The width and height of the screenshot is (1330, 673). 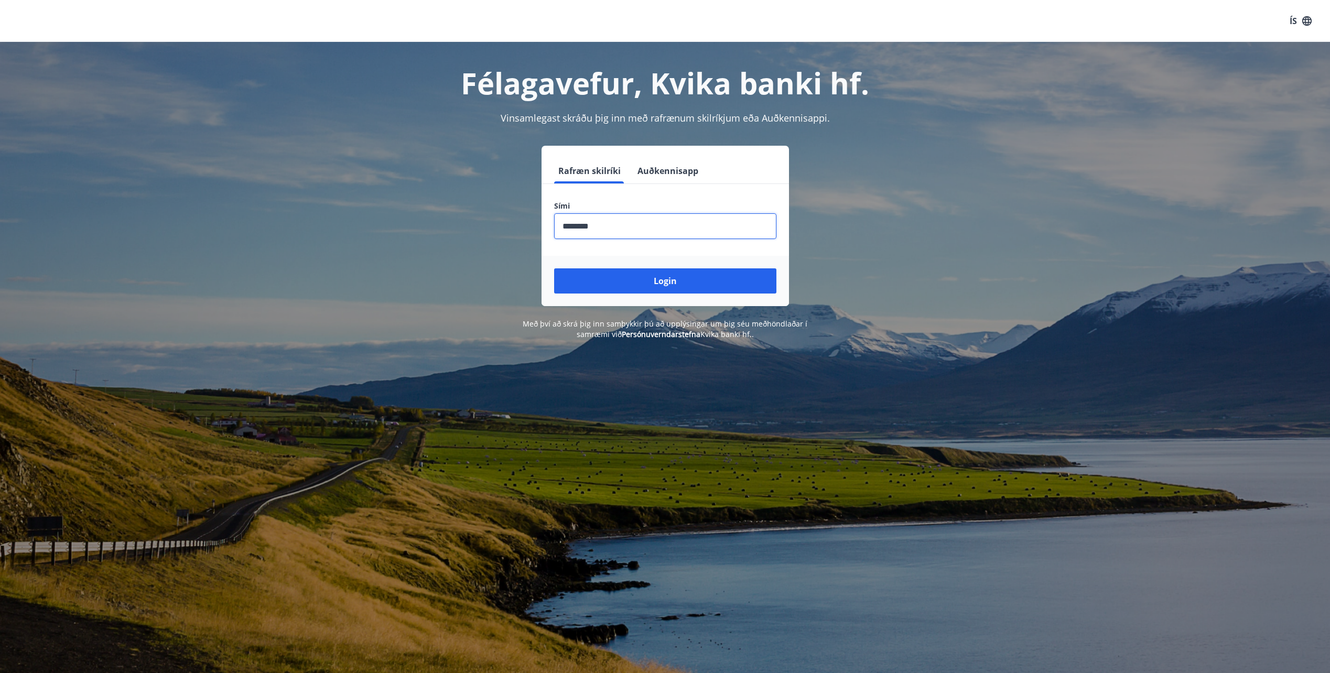 I want to click on button: Login, so click(x=665, y=281).